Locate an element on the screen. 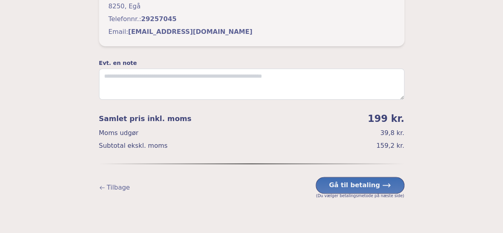 Image resolution: width=503 pixels, height=233 pixels. span: 39,8 kr. is located at coordinates (392, 133).